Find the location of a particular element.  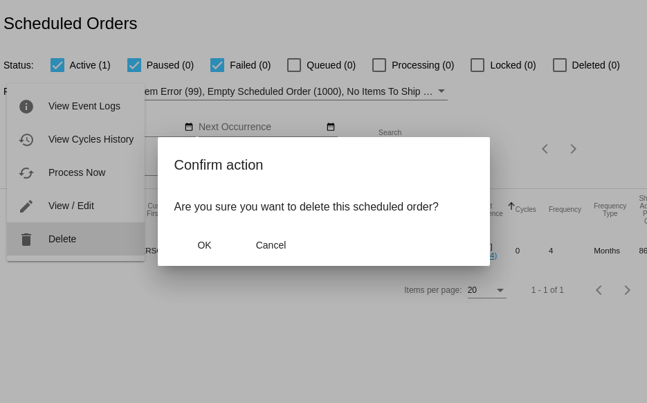

span: Cancel is located at coordinates (271, 245).